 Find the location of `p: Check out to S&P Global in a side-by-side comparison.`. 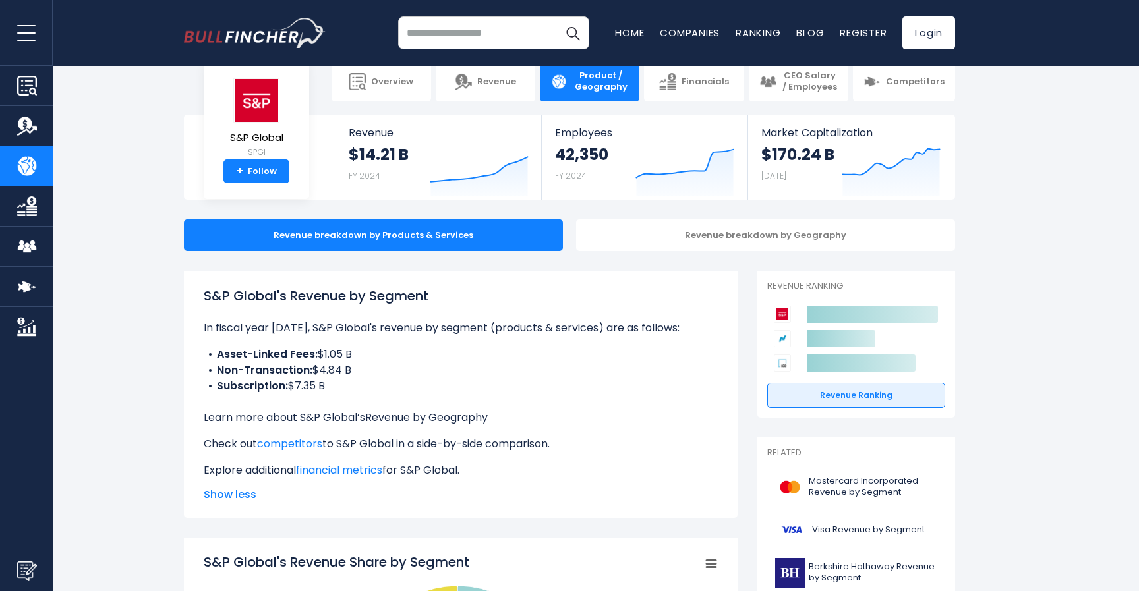

p: Check out to S&P Global in a side-by-side comparison. is located at coordinates (461, 444).